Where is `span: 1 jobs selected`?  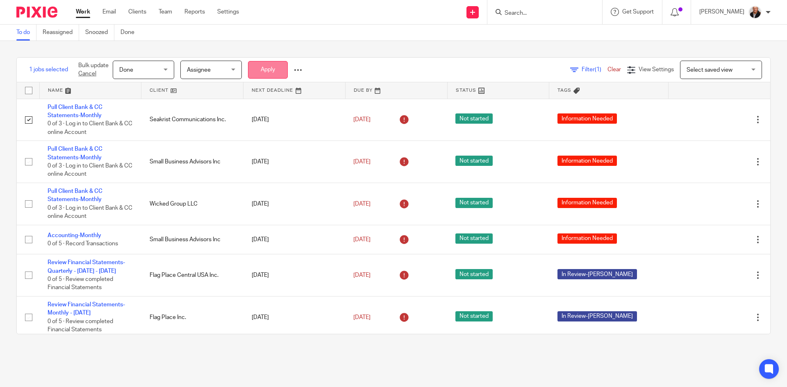
span: 1 jobs selected is located at coordinates (48, 70).